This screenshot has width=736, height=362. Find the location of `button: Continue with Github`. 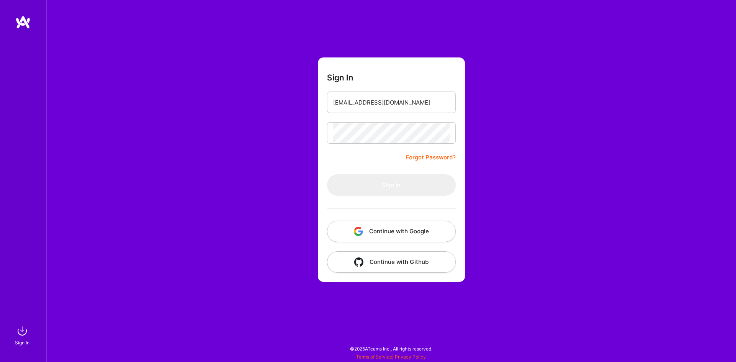

button: Continue with Github is located at coordinates (391, 262).